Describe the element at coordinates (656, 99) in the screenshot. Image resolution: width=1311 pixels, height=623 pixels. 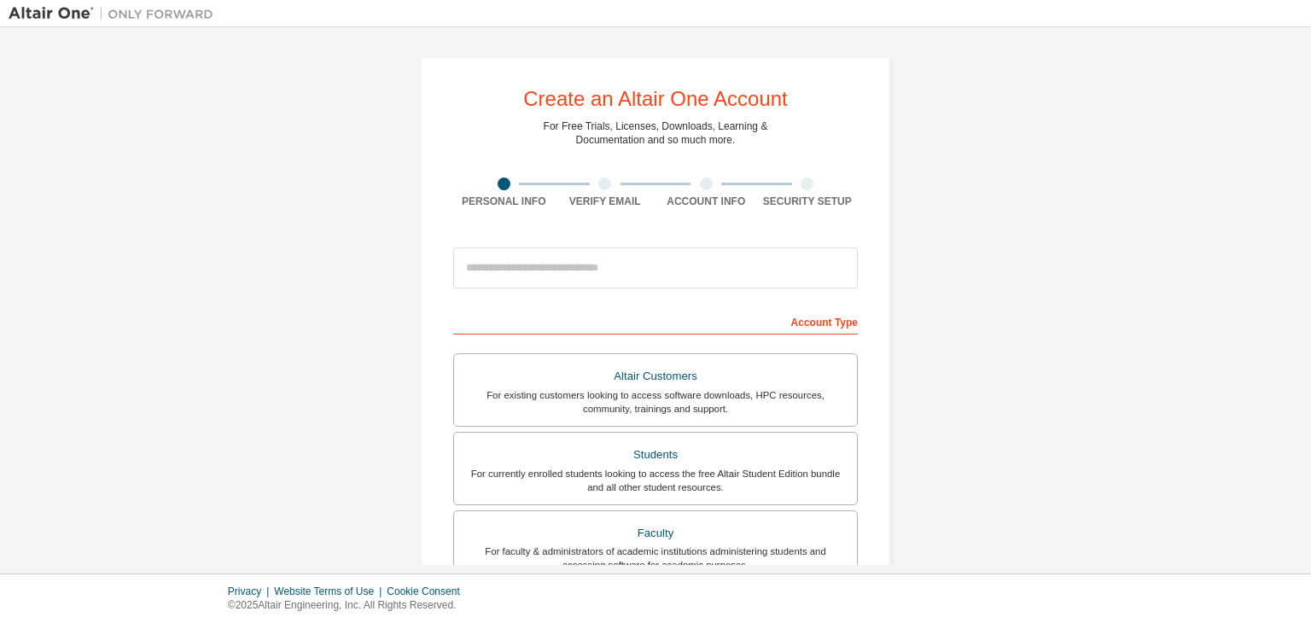
I see `div: Create an Altair One Account` at that location.